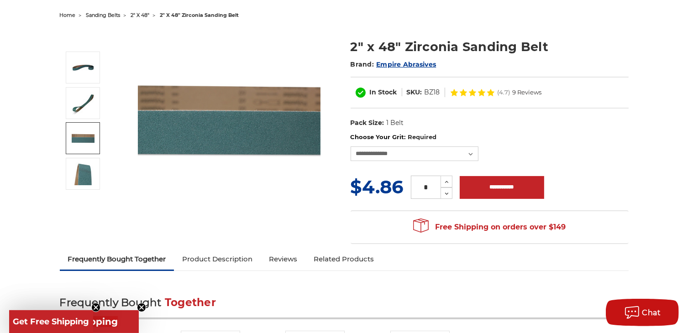  I want to click on span: home, so click(68, 15).